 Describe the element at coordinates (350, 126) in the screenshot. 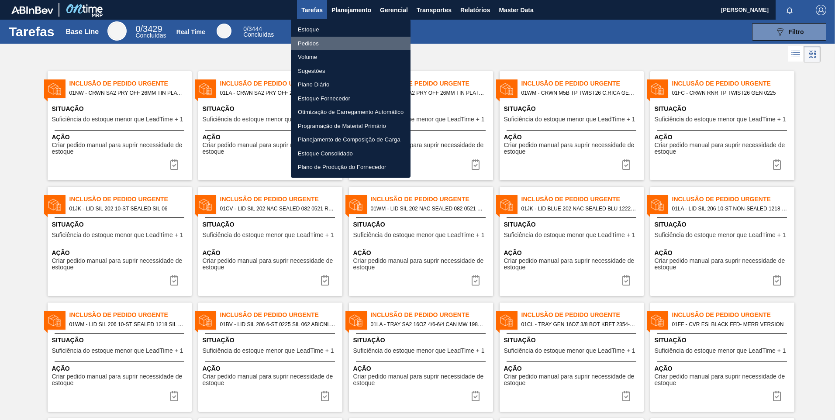

I see `li: Programação de Material Primário` at that location.